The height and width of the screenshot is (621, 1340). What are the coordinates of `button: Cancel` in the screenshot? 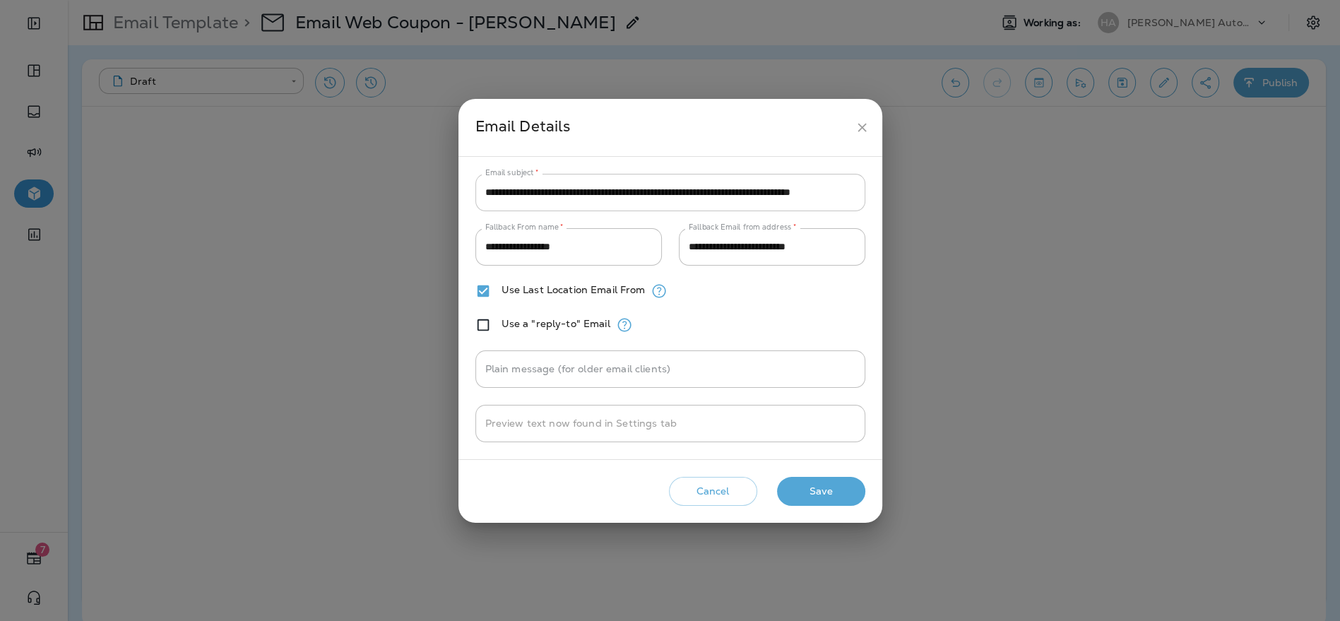 It's located at (712, 491).